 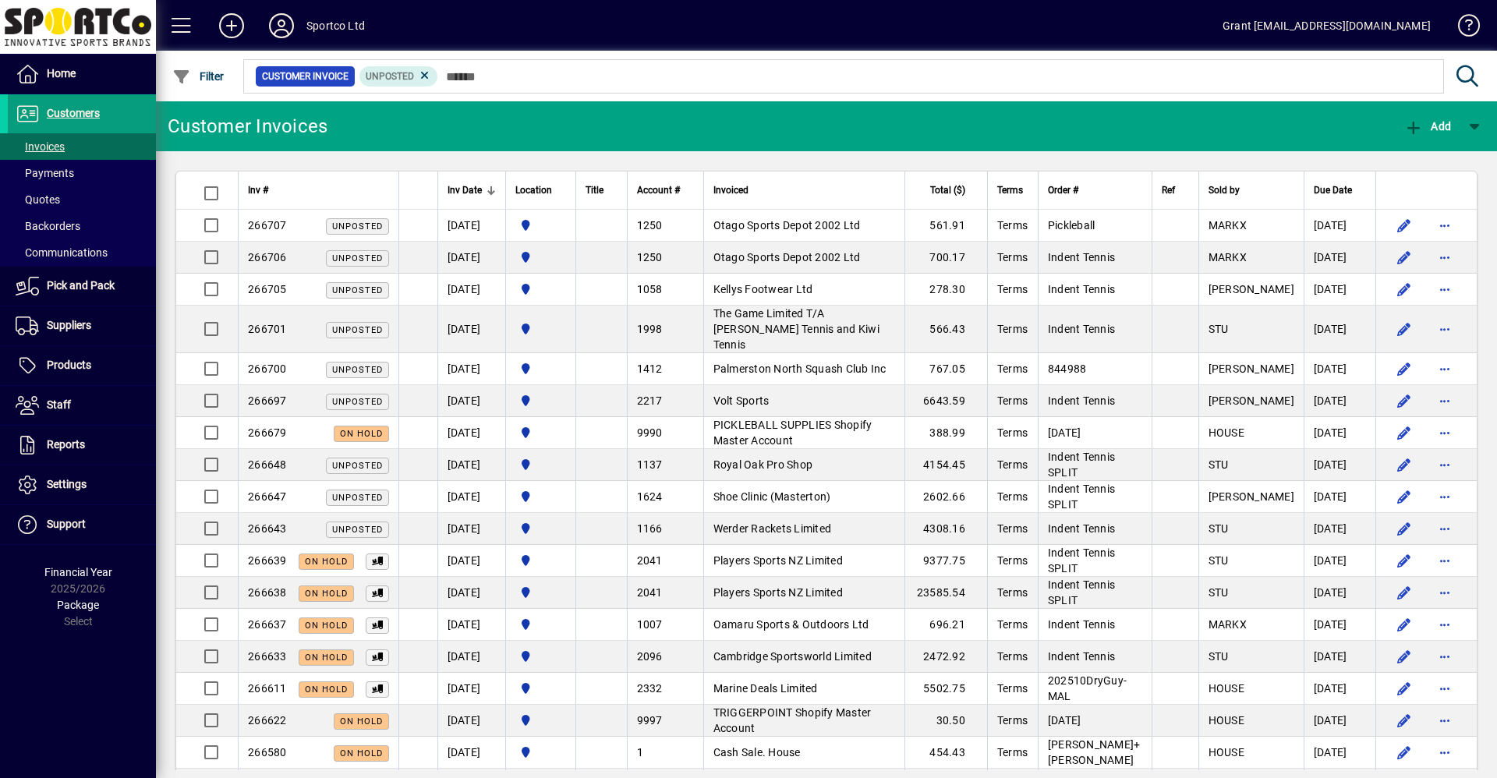 What do you see at coordinates (763, 289) in the screenshot?
I see `span: Kellys Footwear Ltd` at bounding box center [763, 289].